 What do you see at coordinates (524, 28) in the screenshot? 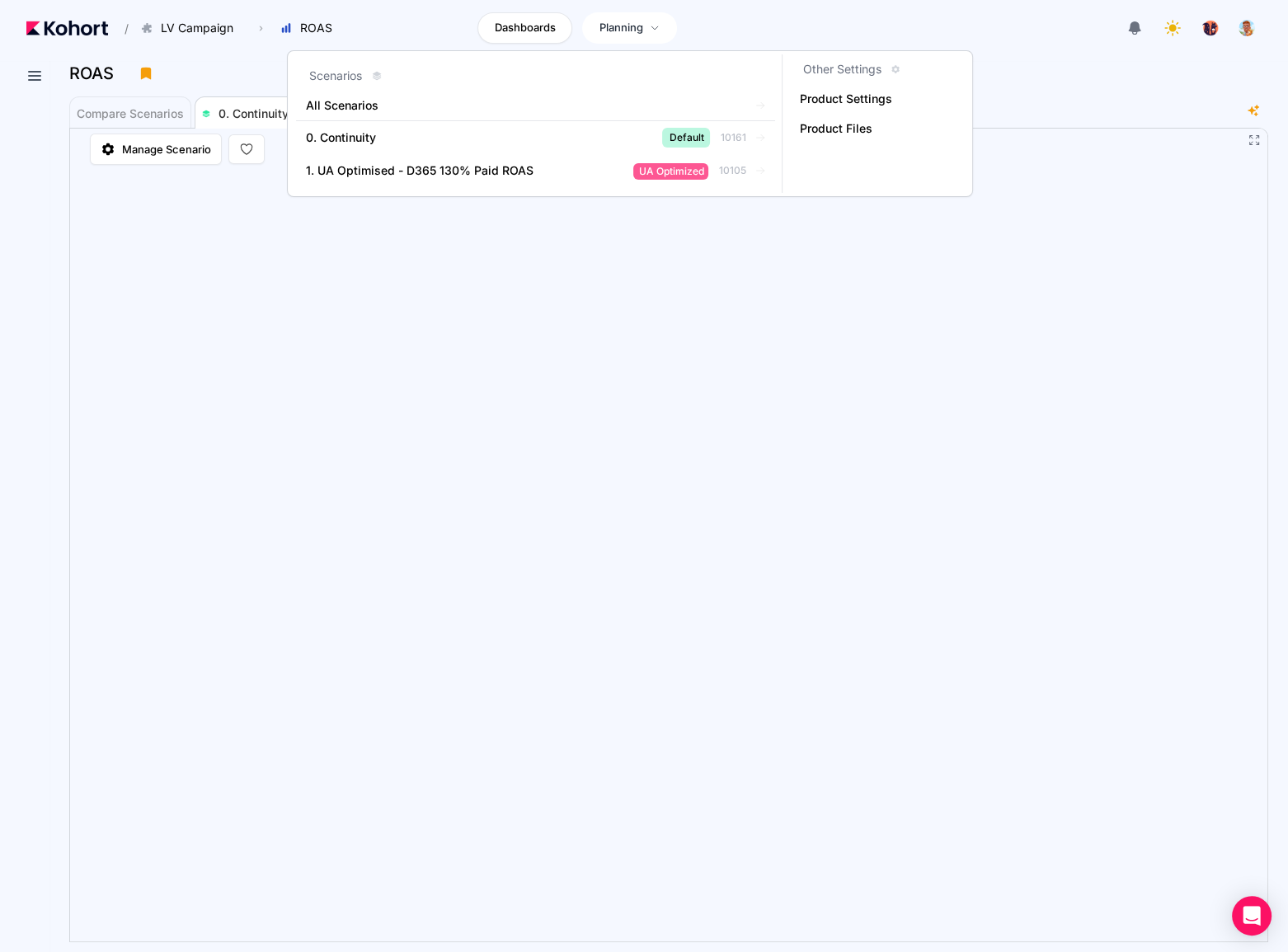
I see `a: Dashboards` at bounding box center [524, 28].